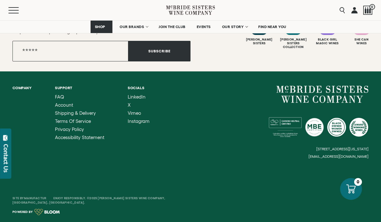 Image resolution: width=381 pixels, height=222 pixels. I want to click on div: Black Girl Magic Wines, so click(328, 42).